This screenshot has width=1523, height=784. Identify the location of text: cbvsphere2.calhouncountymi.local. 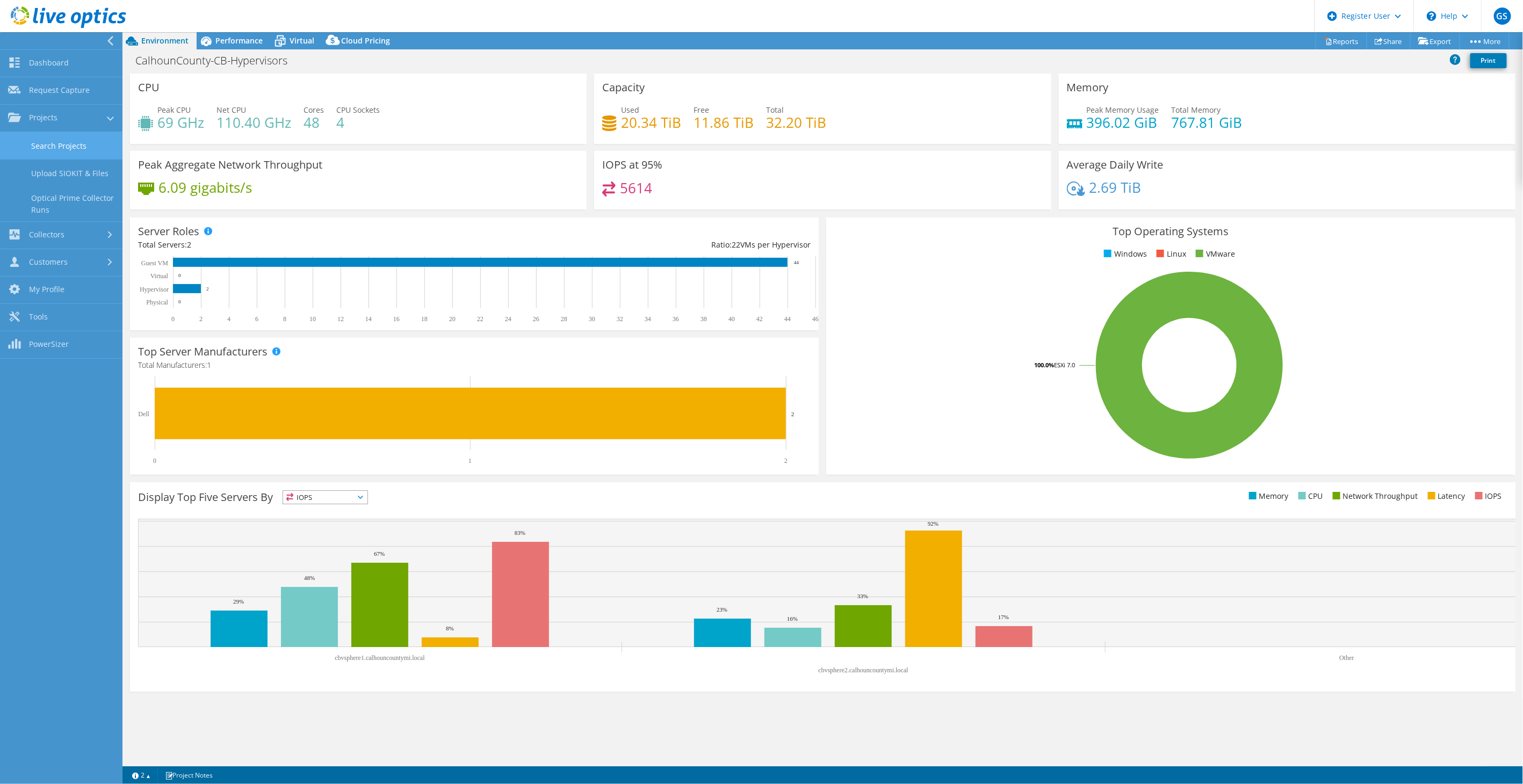
(863, 670).